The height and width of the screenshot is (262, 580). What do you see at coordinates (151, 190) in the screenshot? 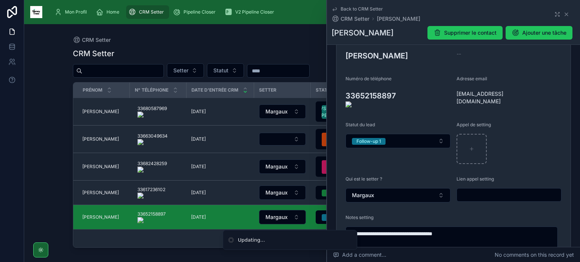
I see `onoff-telecom-ce-phone-number-wrapper: 33617236102` at bounding box center [151, 190].